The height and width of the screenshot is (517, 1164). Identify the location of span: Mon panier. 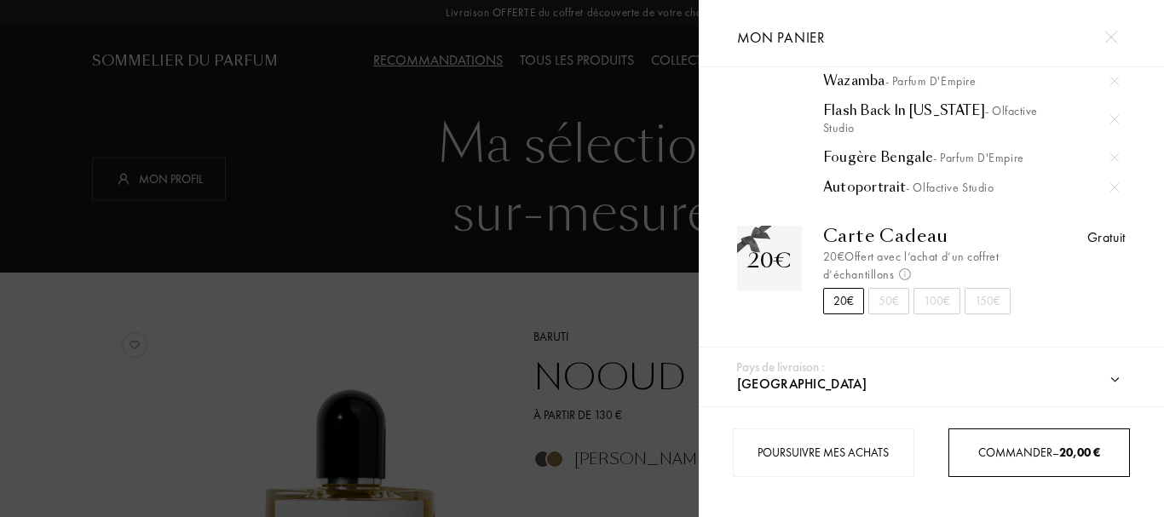
(781, 37).